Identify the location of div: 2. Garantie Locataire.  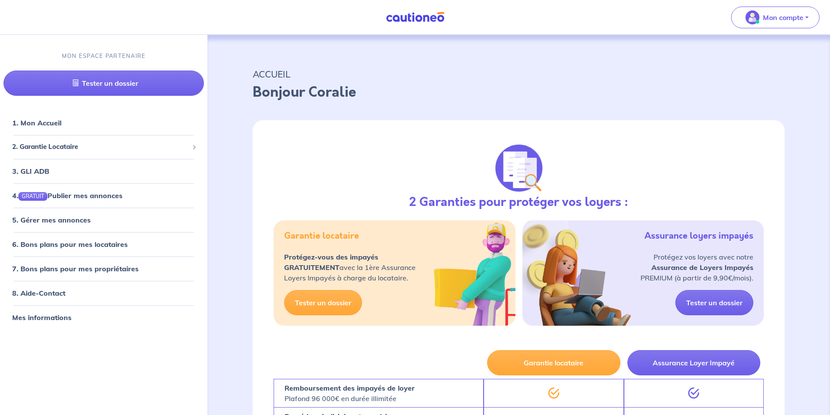
(104, 147).